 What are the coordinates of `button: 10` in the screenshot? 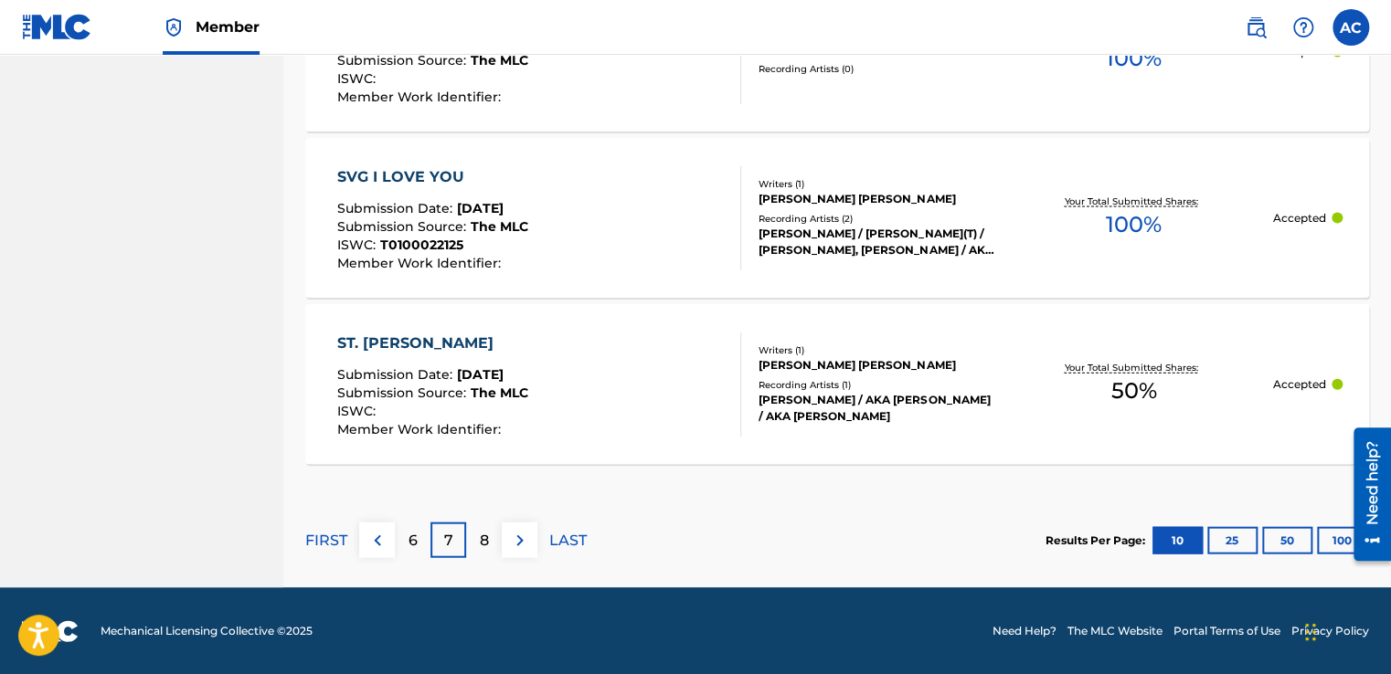 It's located at (1177, 541).